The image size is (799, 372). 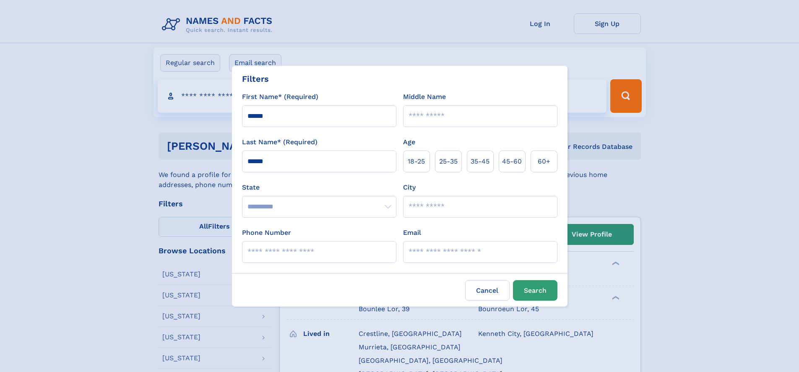 What do you see at coordinates (535, 290) in the screenshot?
I see `button: Search` at bounding box center [535, 290].